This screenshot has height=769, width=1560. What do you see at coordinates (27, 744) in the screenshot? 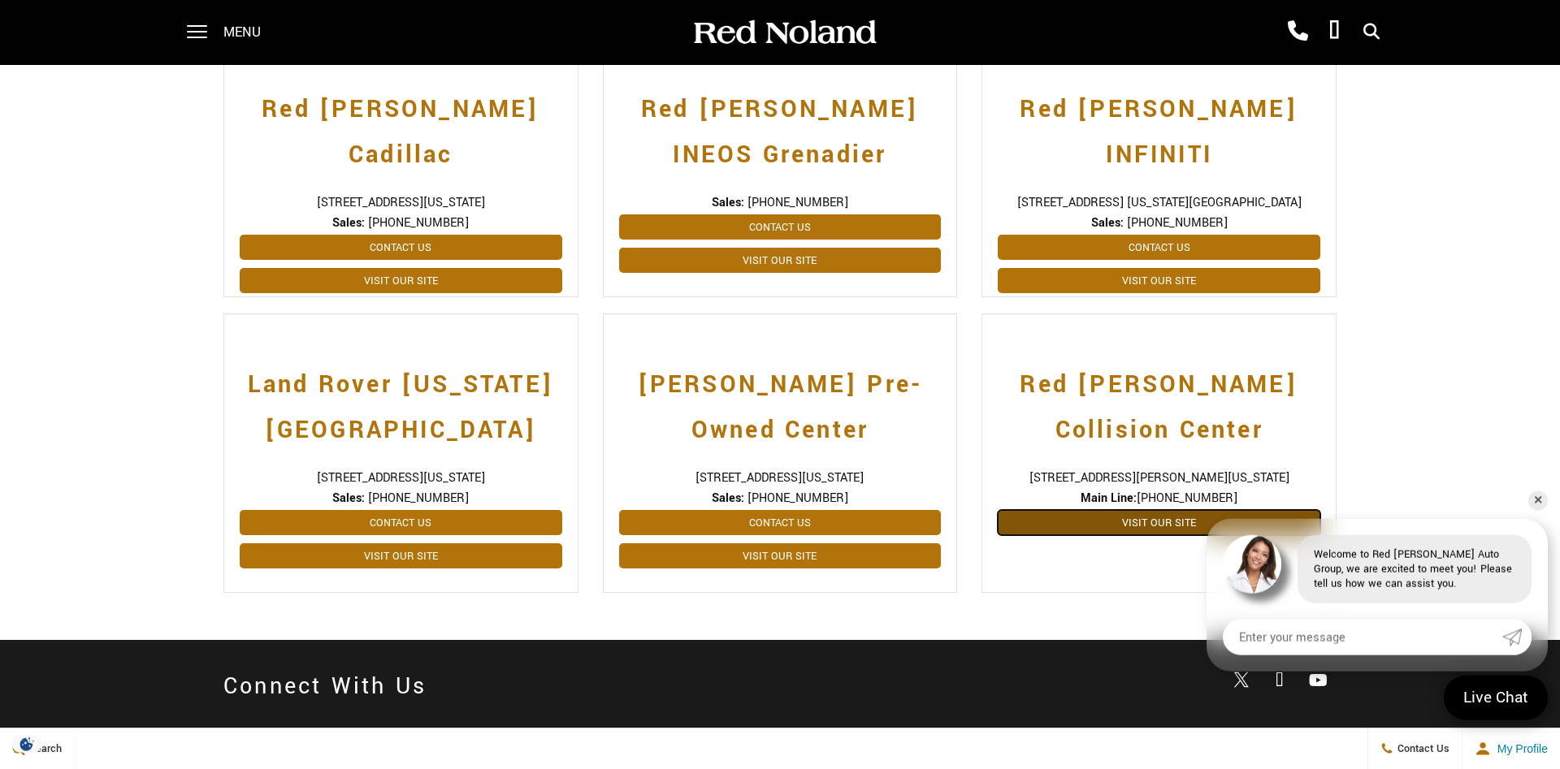
I see `section: Click to Open Cookie Consent Modal` at bounding box center [27, 744].